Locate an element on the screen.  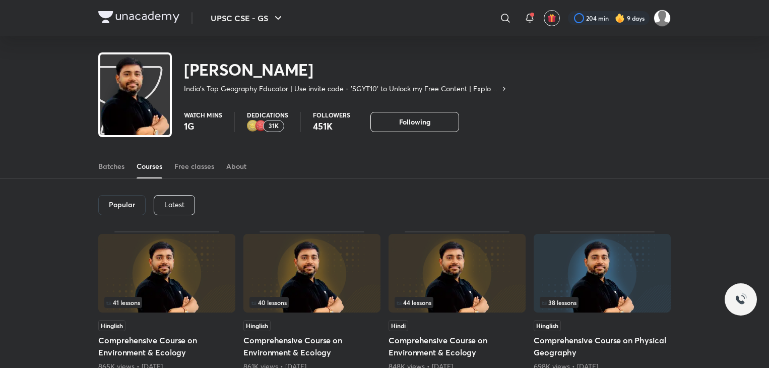
p: 1G is located at coordinates (203, 126).